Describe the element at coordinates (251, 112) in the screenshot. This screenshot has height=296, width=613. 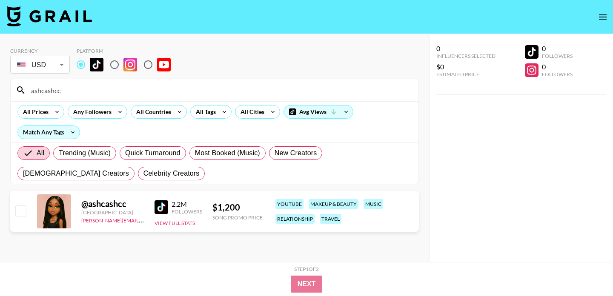
I see `div: All Cities` at that location.